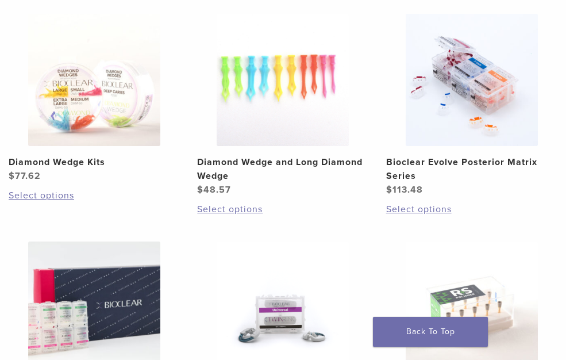 The height and width of the screenshot is (360, 566). Describe the element at coordinates (283, 169) in the screenshot. I see `h2: Diamond Wedge and Long Diamond Wedge` at that location.